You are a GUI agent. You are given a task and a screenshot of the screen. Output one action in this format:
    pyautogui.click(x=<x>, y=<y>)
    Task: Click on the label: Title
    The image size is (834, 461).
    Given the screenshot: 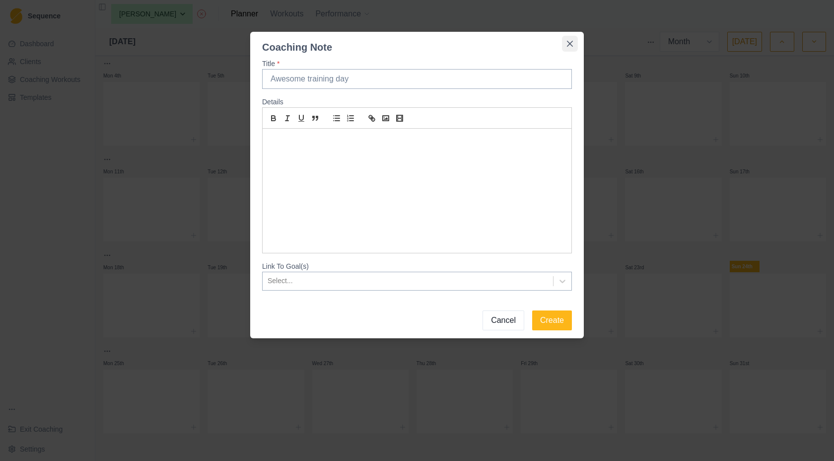 What is the action you would take?
    pyautogui.click(x=414, y=64)
    